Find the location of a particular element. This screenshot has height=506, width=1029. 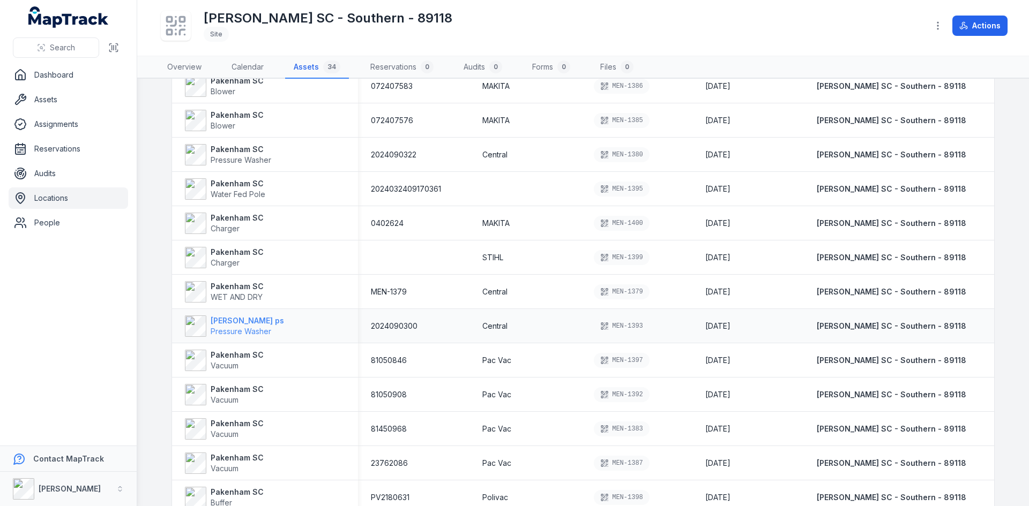

div: MEN-1398 is located at coordinates (621, 498).